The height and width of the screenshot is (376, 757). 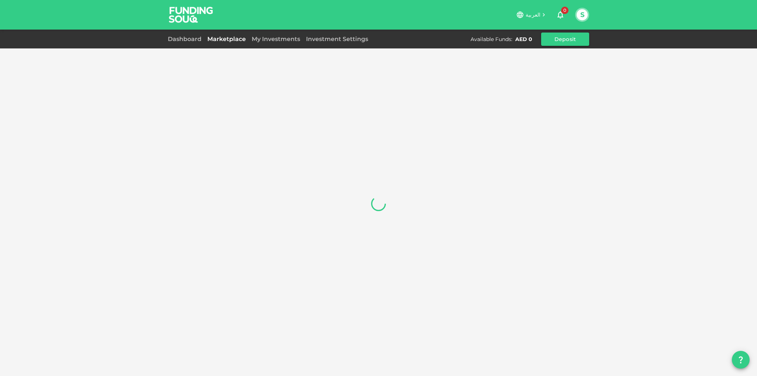 What do you see at coordinates (565, 39) in the screenshot?
I see `button: Deposit` at bounding box center [565, 39].